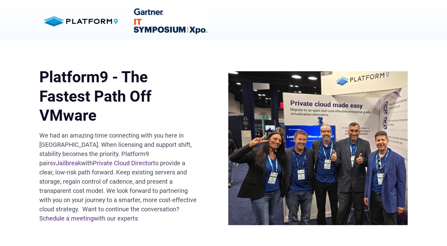  What do you see at coordinates (81, 21) in the screenshot?
I see `img: pf9-2` at bounding box center [81, 21].